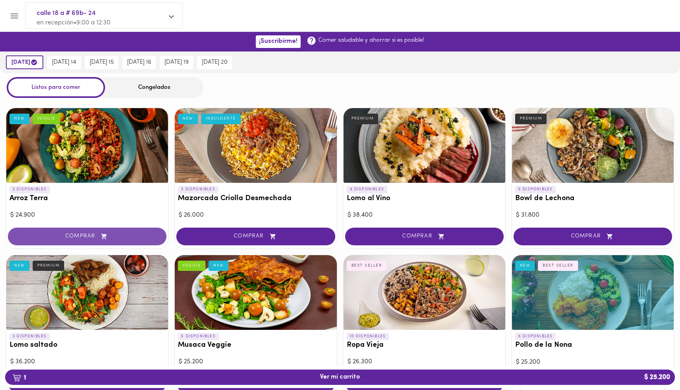  I want to click on h3: Lomo al Vino, so click(424, 199).